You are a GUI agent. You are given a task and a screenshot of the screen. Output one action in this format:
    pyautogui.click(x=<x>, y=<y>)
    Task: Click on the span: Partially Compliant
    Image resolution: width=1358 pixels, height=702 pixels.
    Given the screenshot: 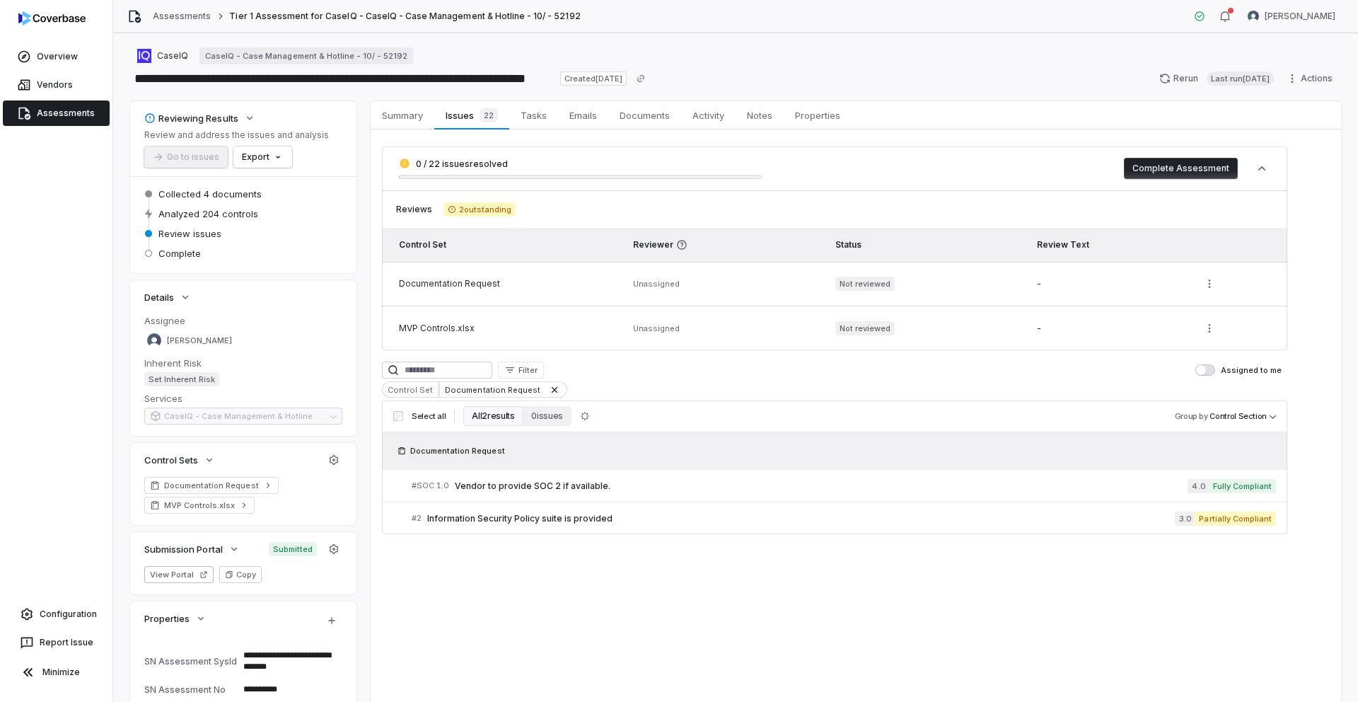 What is the action you would take?
    pyautogui.click(x=1235, y=518)
    